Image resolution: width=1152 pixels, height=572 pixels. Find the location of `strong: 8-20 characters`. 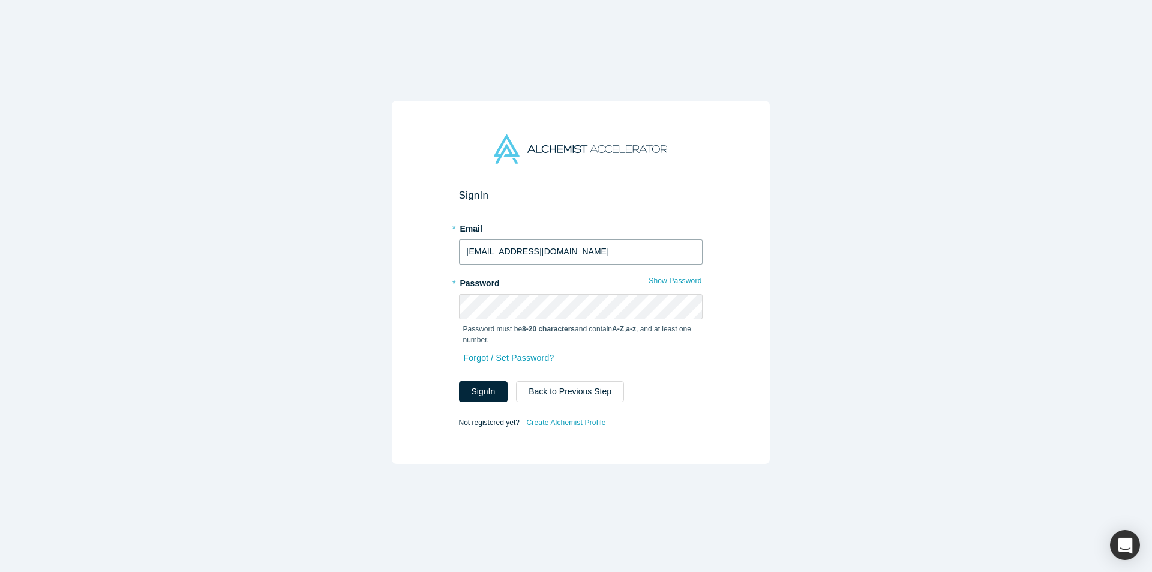

strong: 8-20 characters is located at coordinates (548, 329).